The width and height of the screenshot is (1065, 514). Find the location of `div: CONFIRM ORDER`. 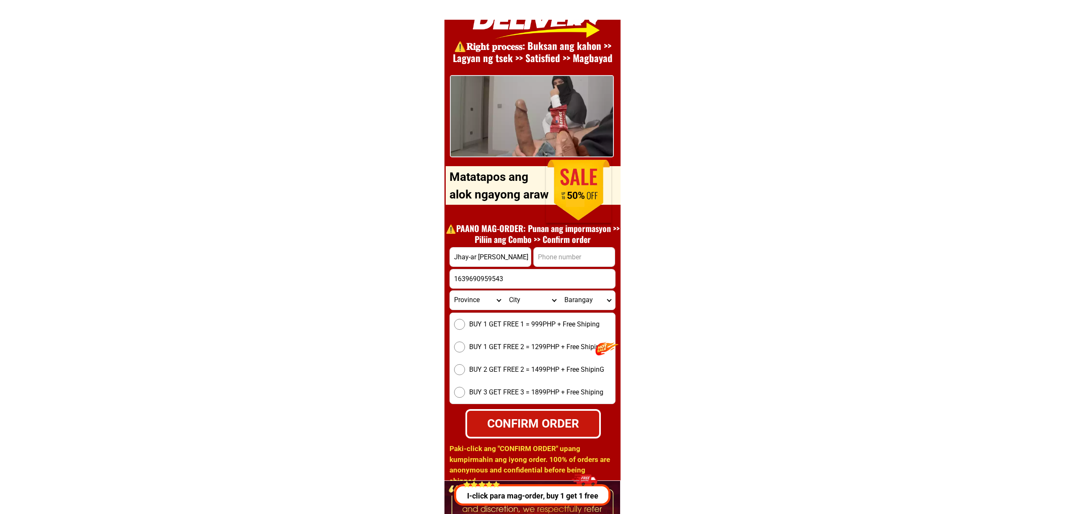

div: CONFIRM ORDER is located at coordinates (533, 423).